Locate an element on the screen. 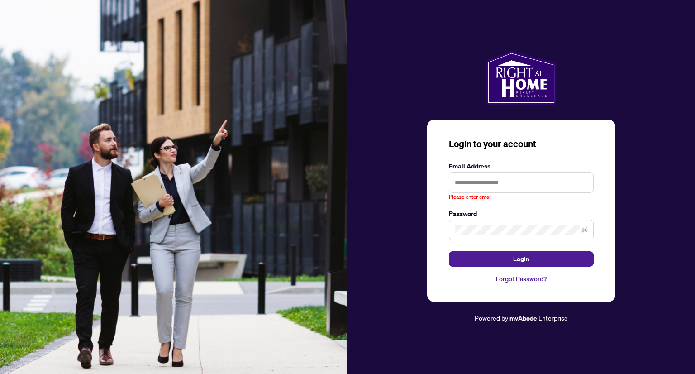 This screenshot has width=695, height=374. label: Email Address is located at coordinates (521, 166).